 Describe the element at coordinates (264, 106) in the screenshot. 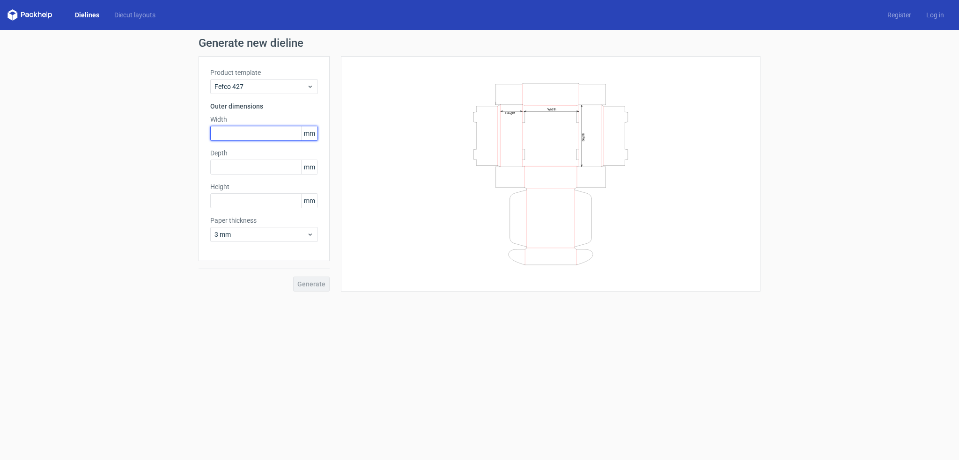

I see `h3: Outer dimensions` at that location.